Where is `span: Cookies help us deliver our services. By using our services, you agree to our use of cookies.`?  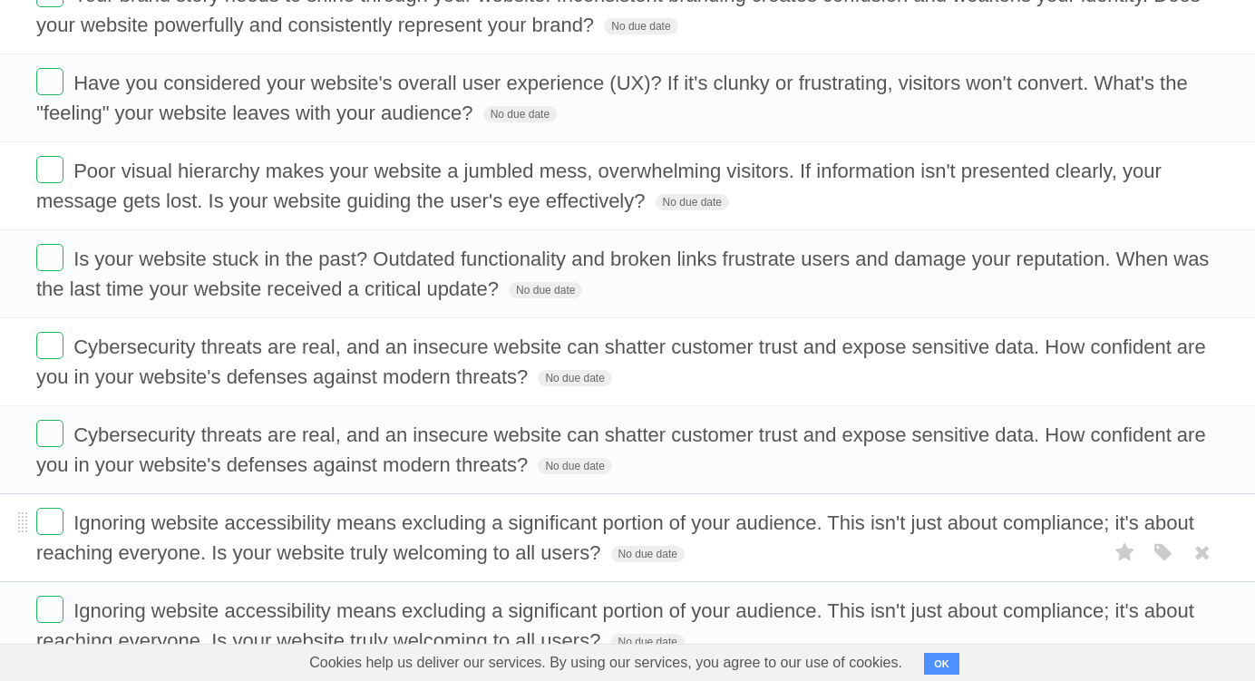 span: Cookies help us deliver our services. By using our services, you agree to our use of cookies. is located at coordinates (606, 663).